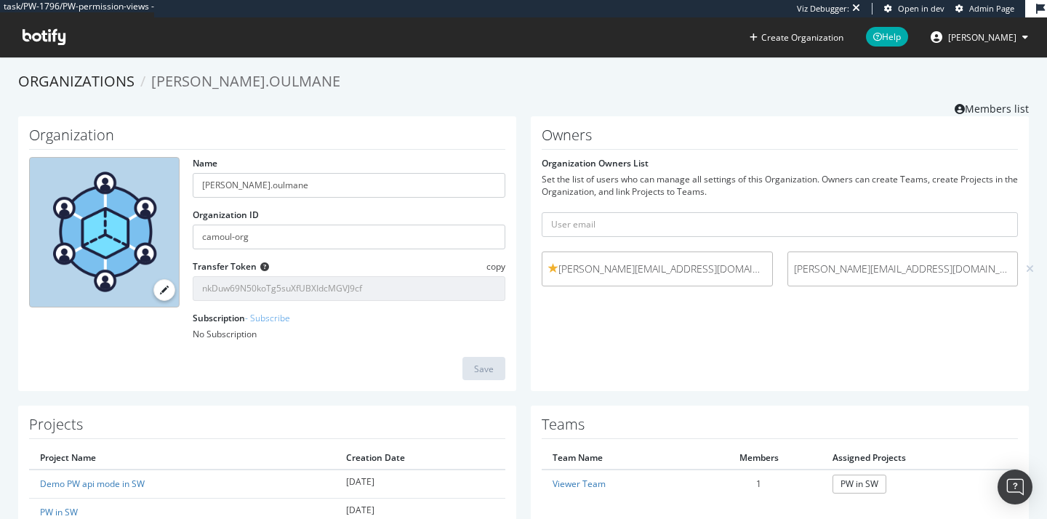 The width and height of the screenshot is (1047, 519). What do you see at coordinates (225, 266) in the screenshot?
I see `label: Transfer Token` at bounding box center [225, 266].